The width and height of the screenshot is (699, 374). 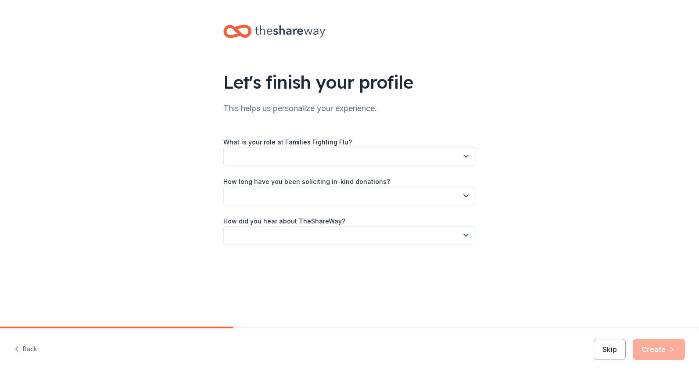 What do you see at coordinates (349, 108) in the screenshot?
I see `div: This helps us personalize your experience.` at bounding box center [349, 108].